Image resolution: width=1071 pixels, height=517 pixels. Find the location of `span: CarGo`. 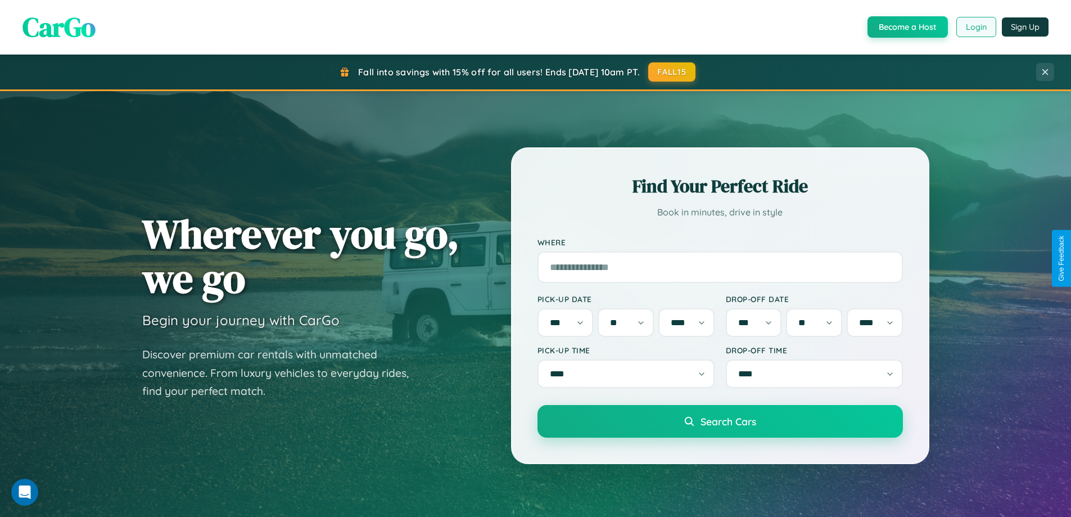

span: CarGo is located at coordinates (59, 27).